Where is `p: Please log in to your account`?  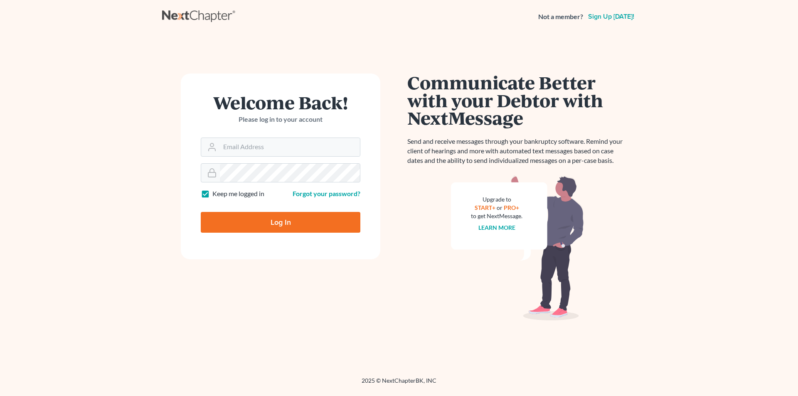 p: Please log in to your account is located at coordinates (281, 119).